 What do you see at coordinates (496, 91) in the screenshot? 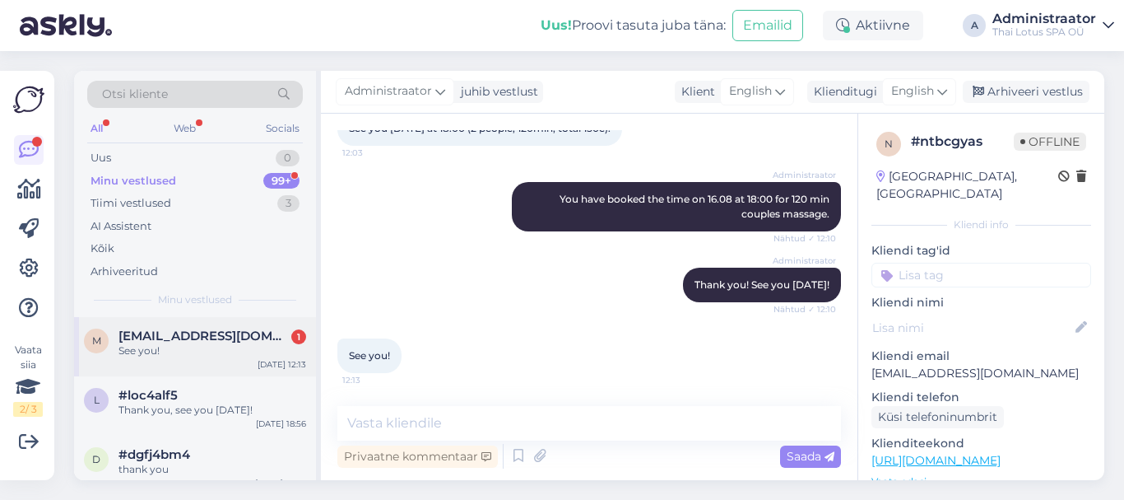
I see `div: juhib vestlust` at bounding box center [496, 91].